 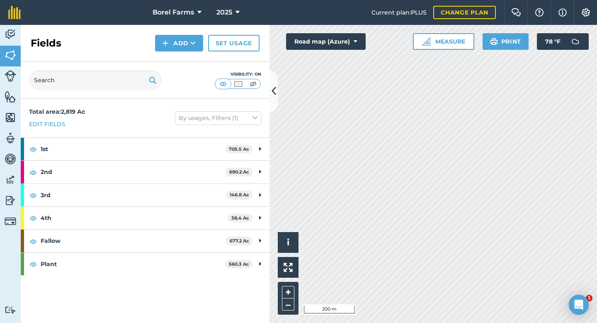 I want to click on strong: 38.4 Ac, so click(x=240, y=218).